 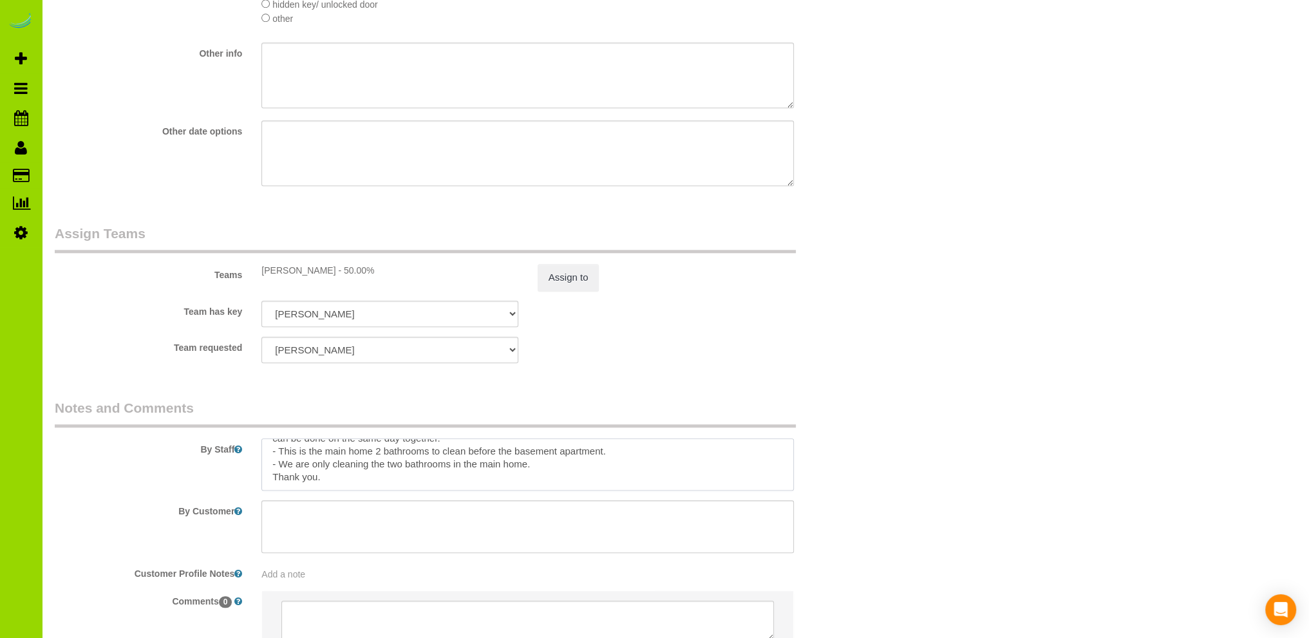 I want to click on span: 0, so click(x=225, y=602).